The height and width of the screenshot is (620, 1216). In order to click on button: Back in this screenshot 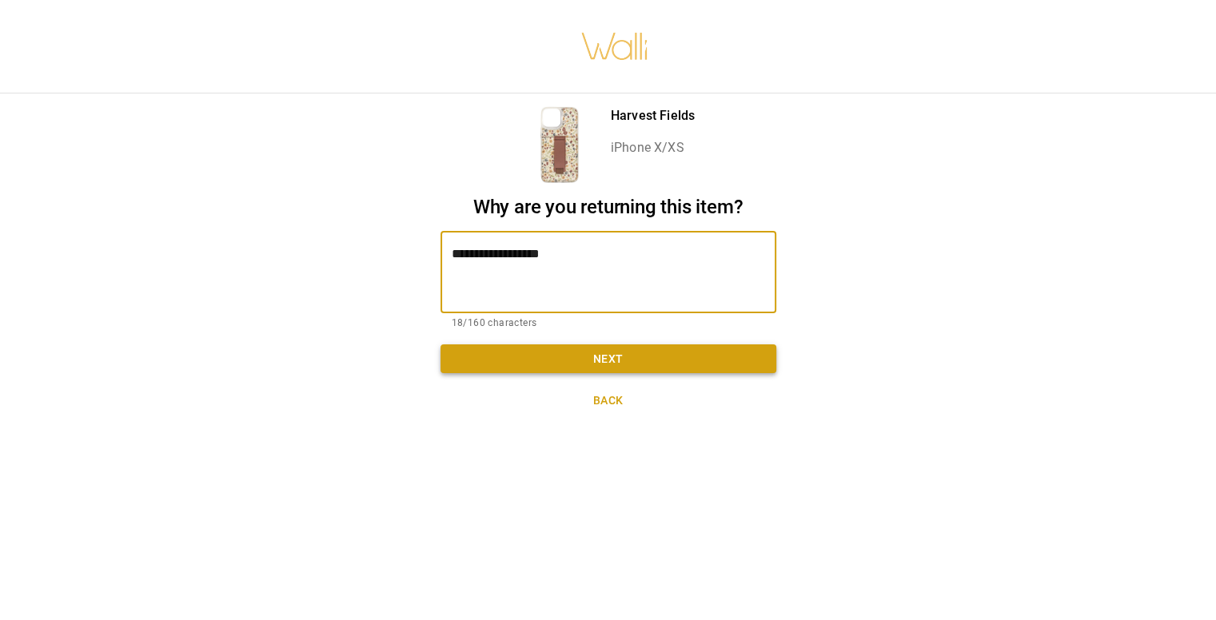, I will do `click(608, 401)`.